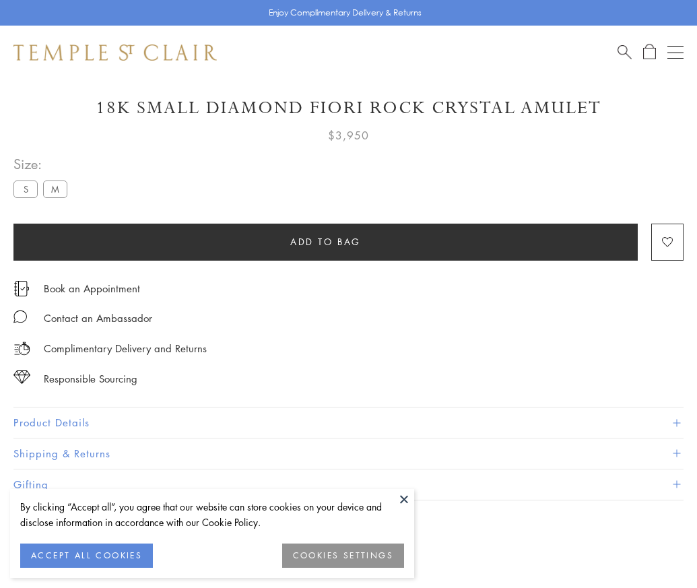 Image resolution: width=697 pixels, height=588 pixels. I want to click on label: S, so click(26, 189).